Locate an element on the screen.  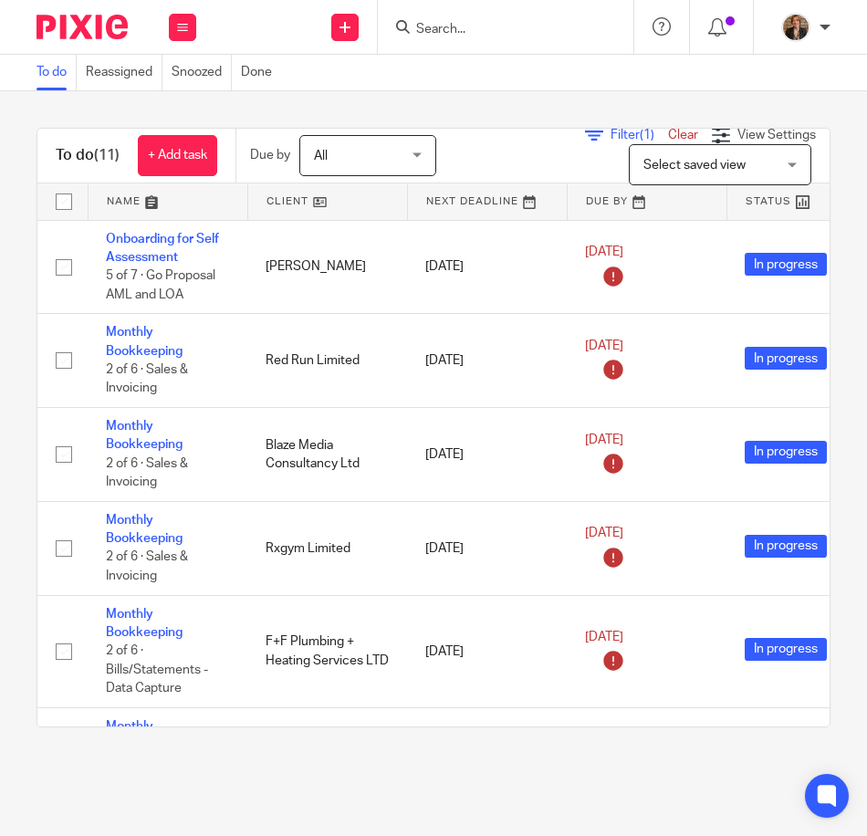
span: All is located at coordinates (320, 156).